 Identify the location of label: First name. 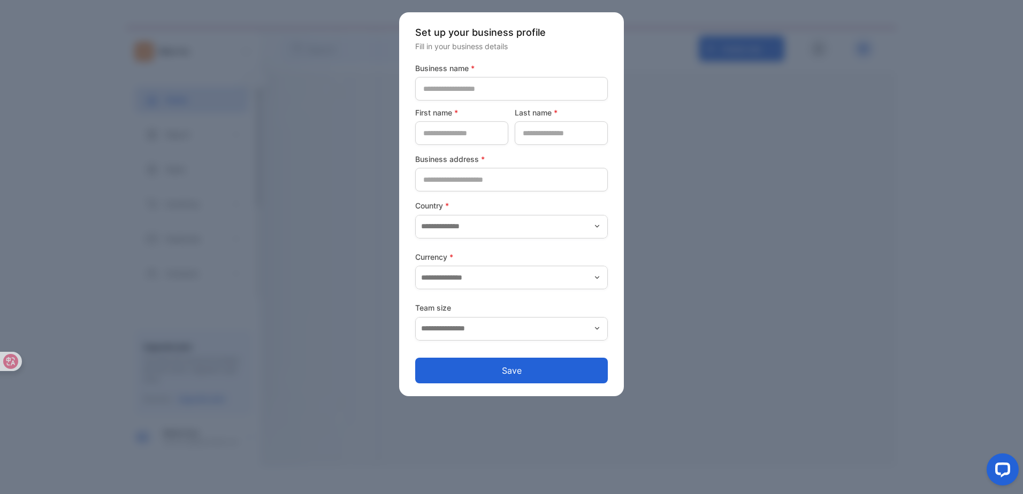
(462, 112).